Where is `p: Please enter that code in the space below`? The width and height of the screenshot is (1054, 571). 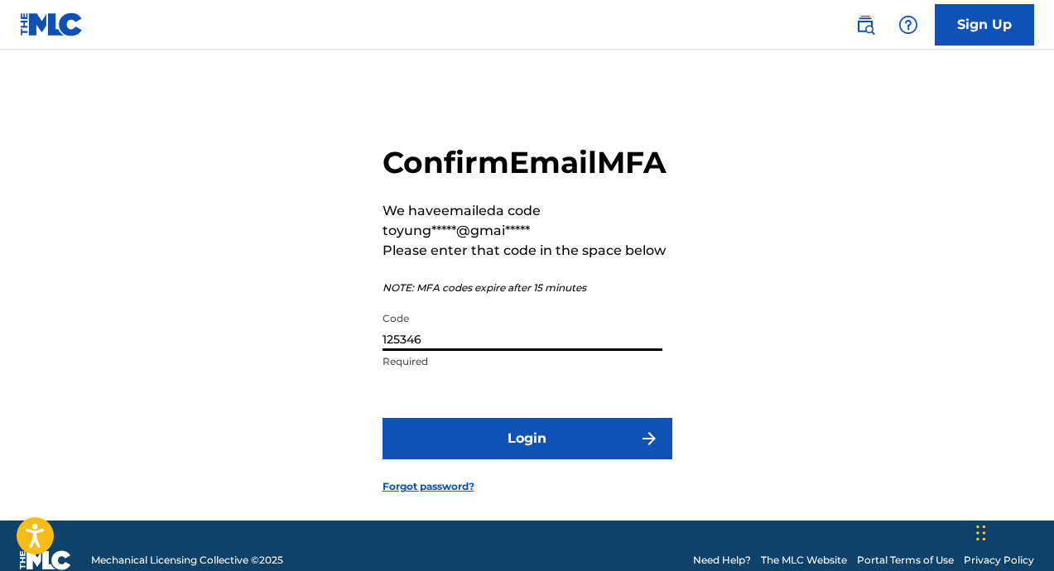 p: Please enter that code in the space below is located at coordinates (527, 251).